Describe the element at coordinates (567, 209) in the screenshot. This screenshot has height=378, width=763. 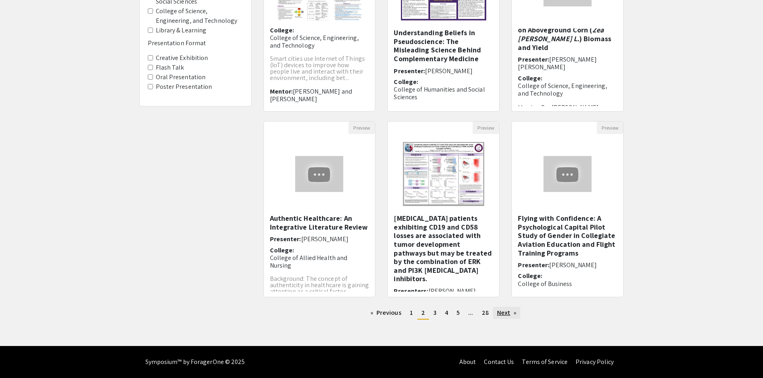
I see `div: Open Presentation <p>Flying with Confidence: A Psychological Capital Pilot Study of Gender in Col...` at that location.